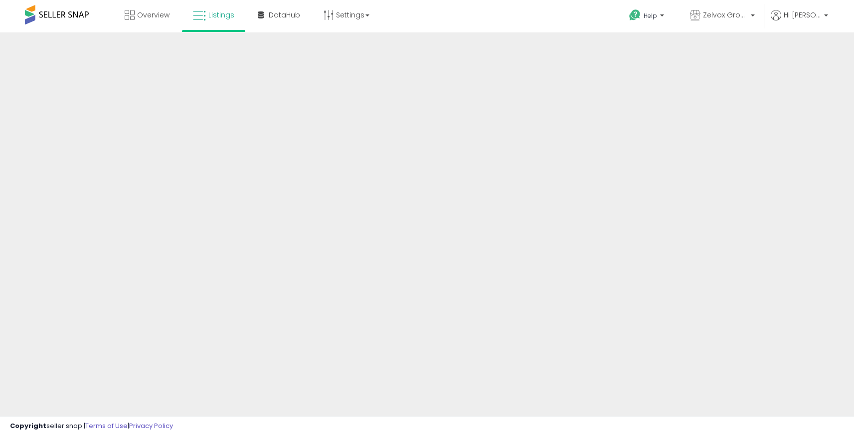  I want to click on i: Get Help, so click(635, 15).